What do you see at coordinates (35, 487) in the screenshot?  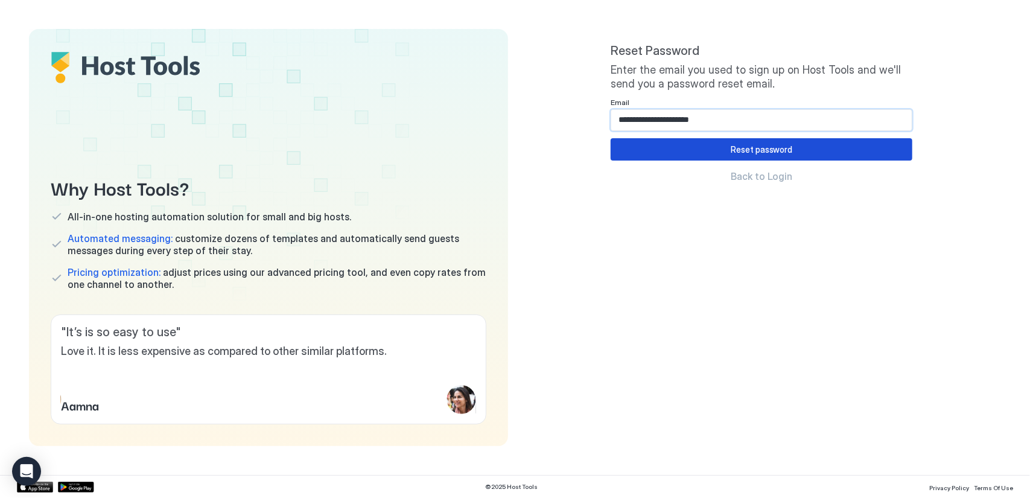 I see `a: App Store` at bounding box center [35, 487].